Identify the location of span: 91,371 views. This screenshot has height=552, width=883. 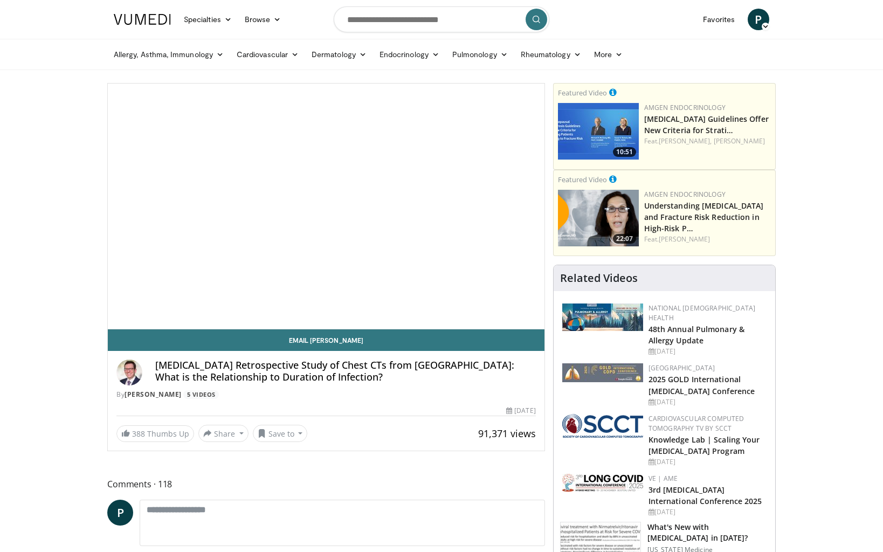
(506, 433).